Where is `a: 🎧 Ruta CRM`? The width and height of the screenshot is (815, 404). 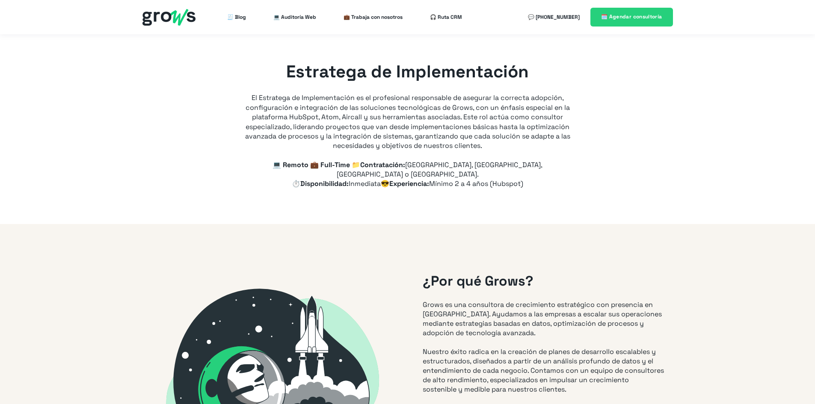 a: 🎧 Ruta CRM is located at coordinates (446, 17).